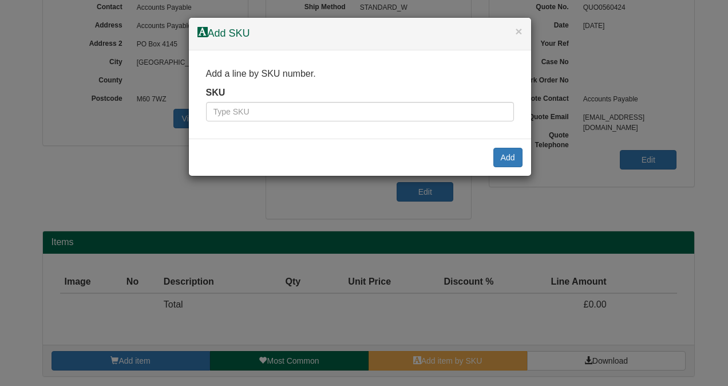  I want to click on label: SKU, so click(216, 93).